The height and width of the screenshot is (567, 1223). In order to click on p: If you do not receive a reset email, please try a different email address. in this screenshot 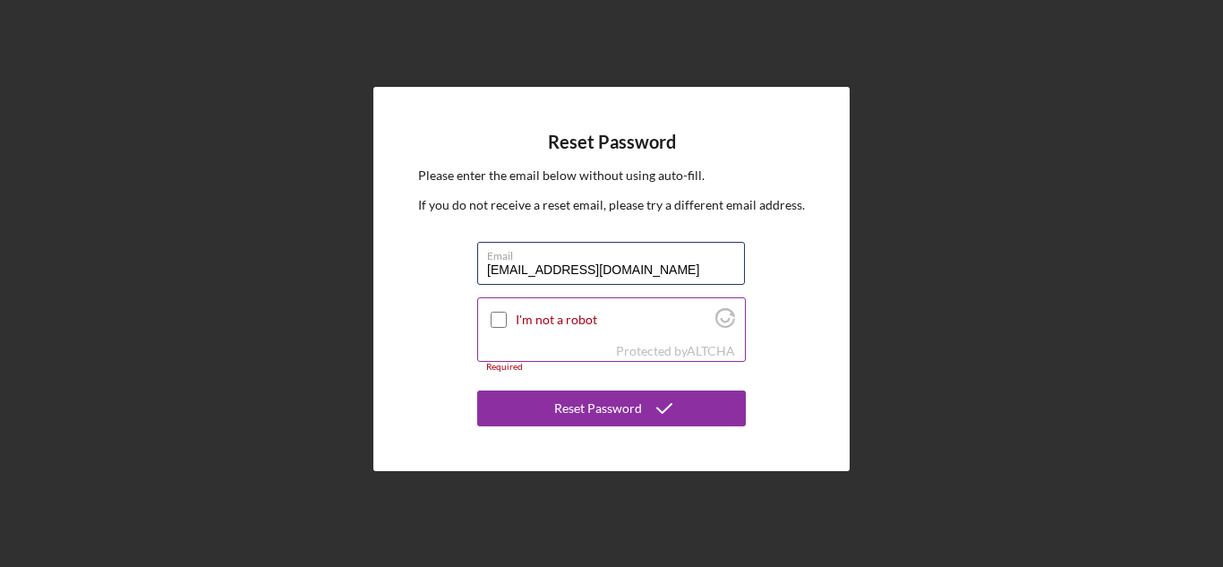, I will do `click(612, 205)`.